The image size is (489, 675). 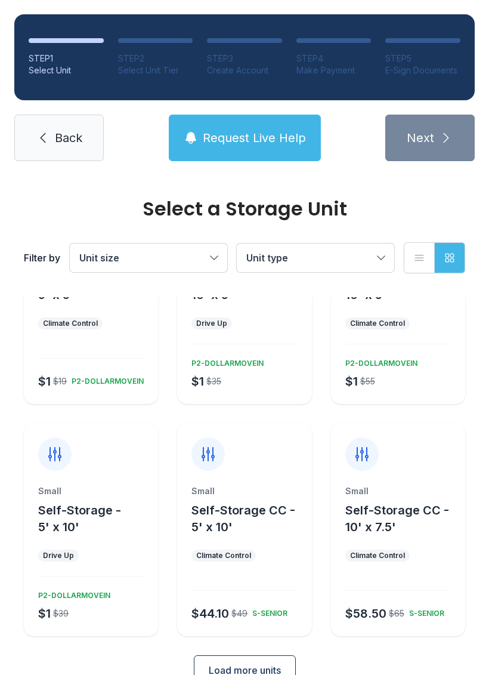 What do you see at coordinates (267, 258) in the screenshot?
I see `span: Unit type` at bounding box center [267, 258].